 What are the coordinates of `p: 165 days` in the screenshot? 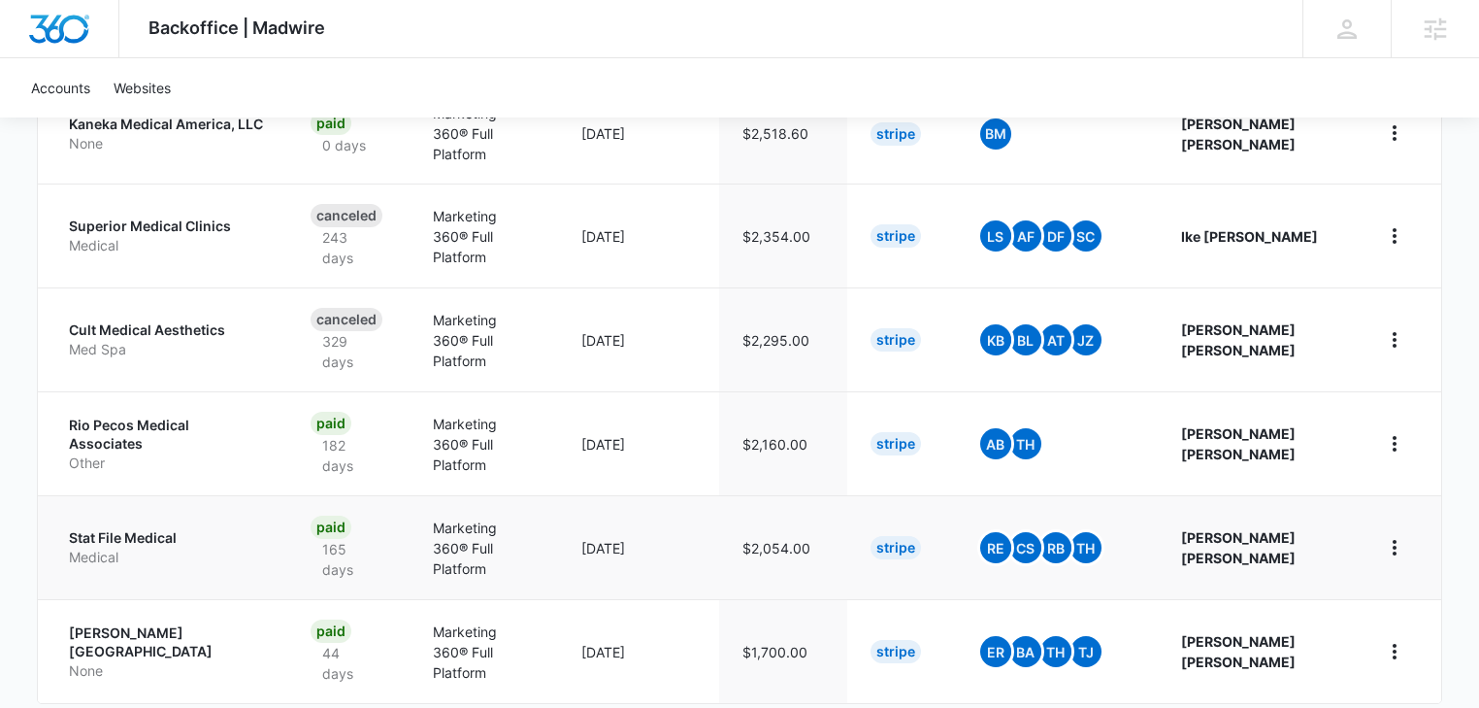 It's located at (348, 559).